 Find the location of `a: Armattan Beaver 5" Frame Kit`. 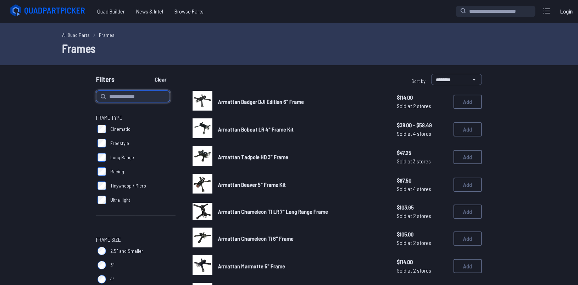

a: Armattan Beaver 5" Frame Kit is located at coordinates (302, 185).